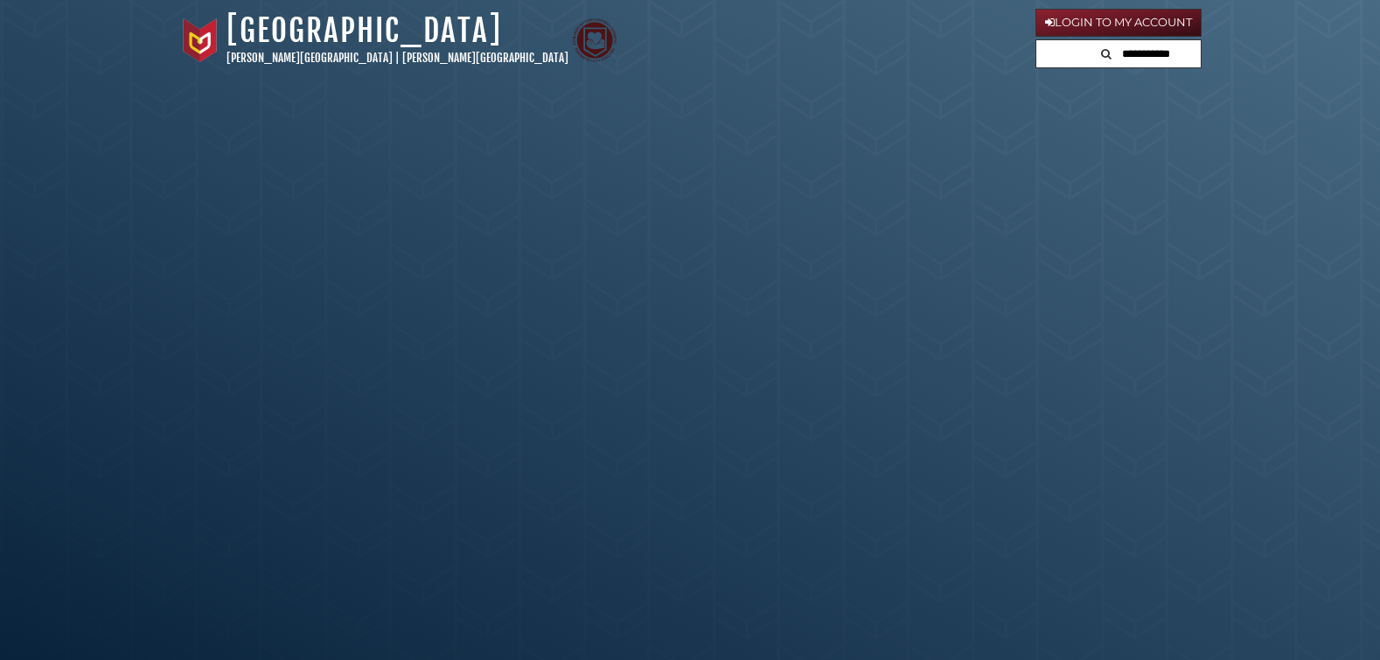  Describe the element at coordinates (1107, 53) in the screenshot. I see `i: Search` at that location.